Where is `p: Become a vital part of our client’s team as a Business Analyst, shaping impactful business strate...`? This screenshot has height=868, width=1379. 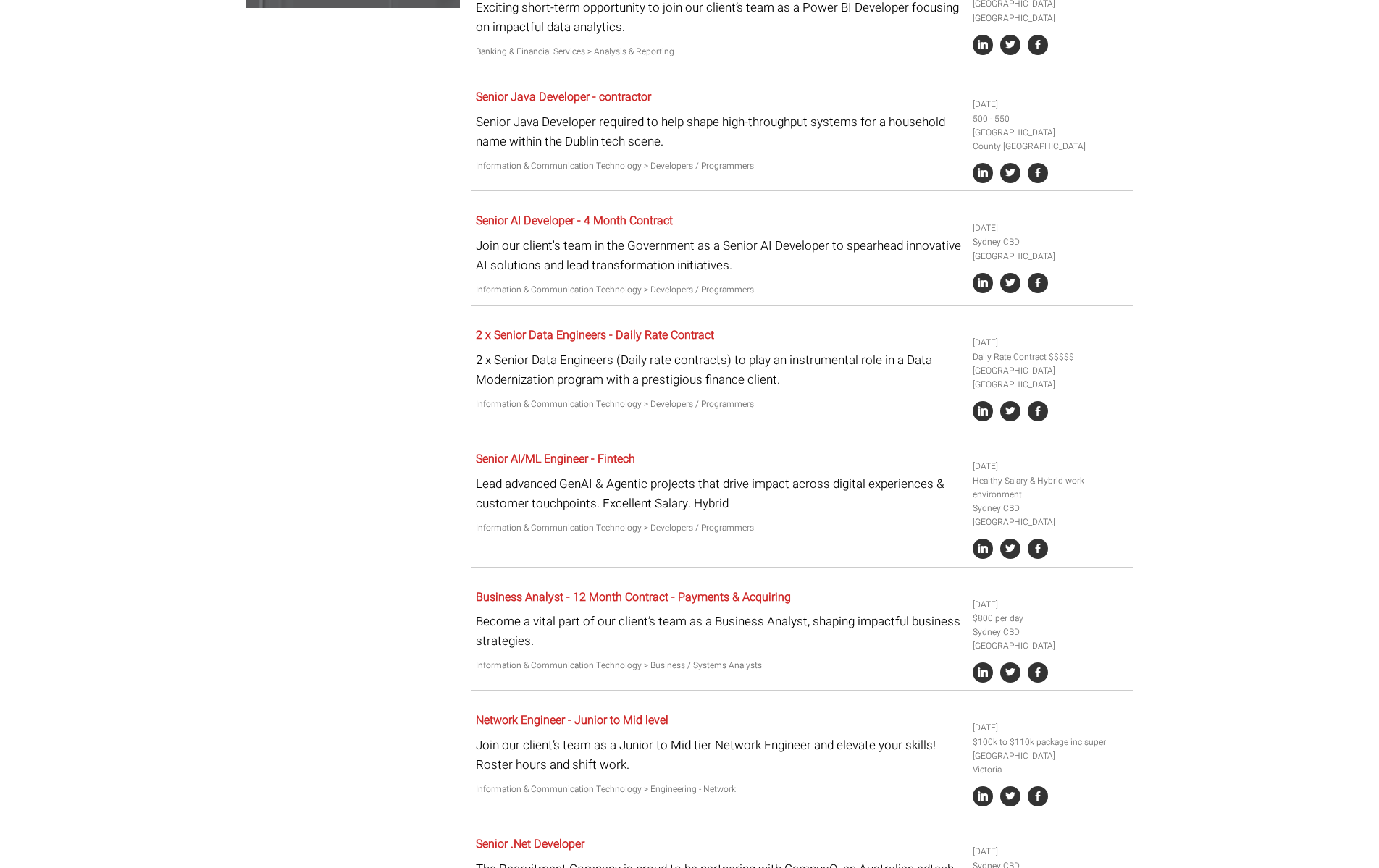
p: Become a vital part of our client’s team as a Business Analyst, shaping impactful business strate... is located at coordinates (719, 632).